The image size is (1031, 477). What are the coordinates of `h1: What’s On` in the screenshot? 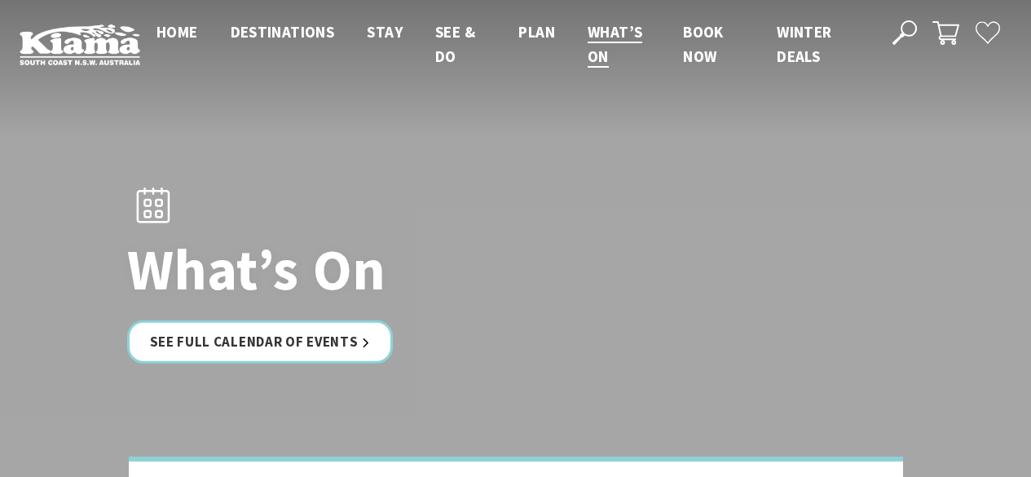 It's located at (357, 269).